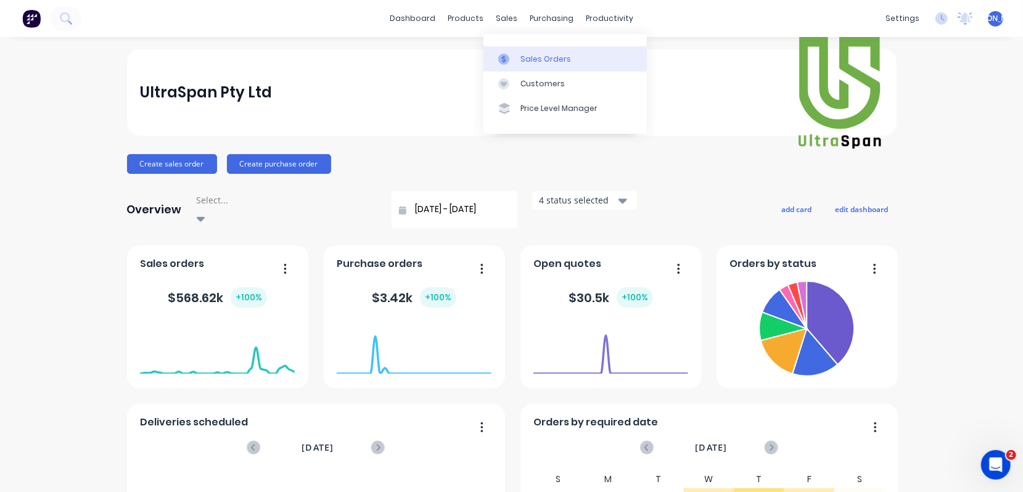  What do you see at coordinates (608, 479) in the screenshot?
I see `div: M` at bounding box center [608, 479].